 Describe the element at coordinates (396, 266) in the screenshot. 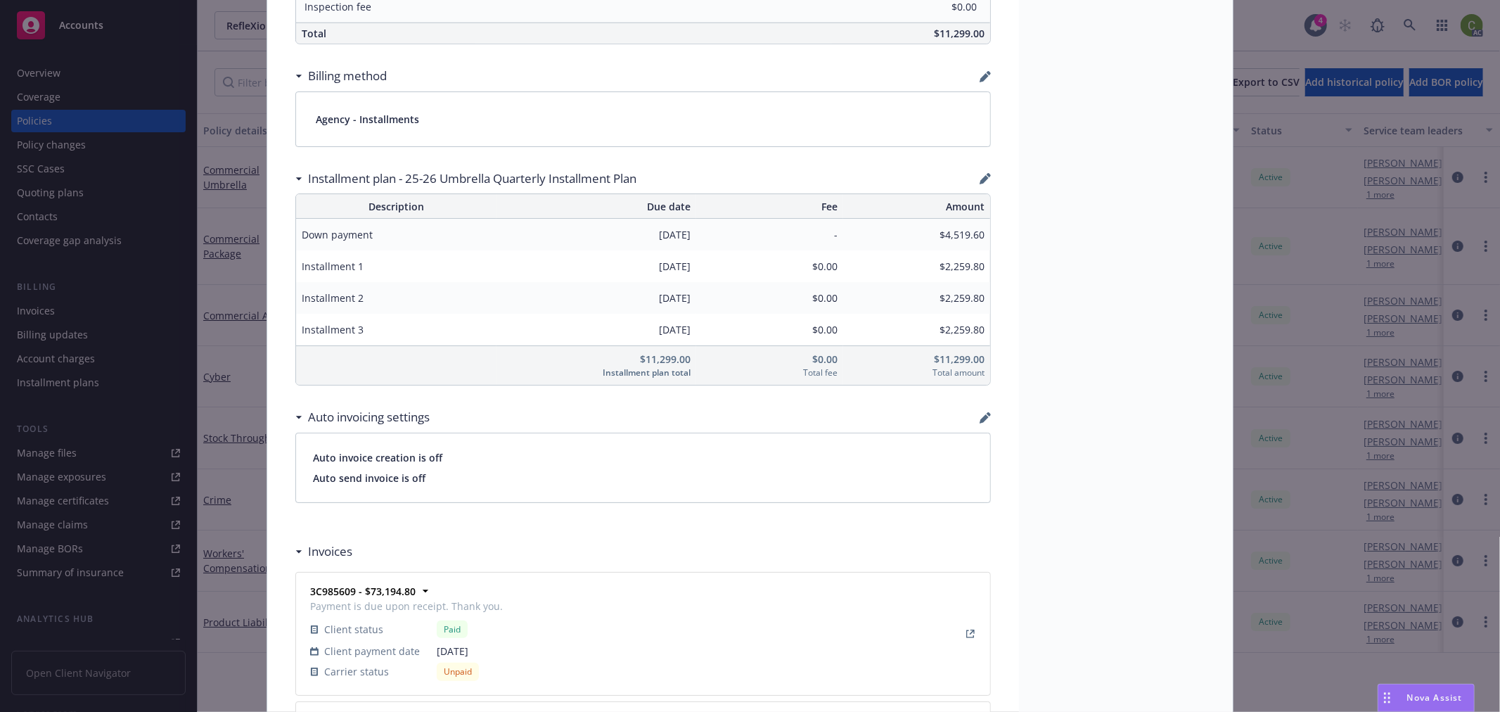

I see `span: Installment 1` at that location.